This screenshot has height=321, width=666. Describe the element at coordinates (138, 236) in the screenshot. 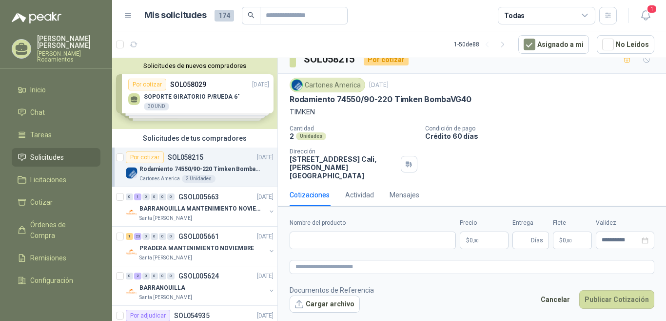

I see `div: 23` at that location.